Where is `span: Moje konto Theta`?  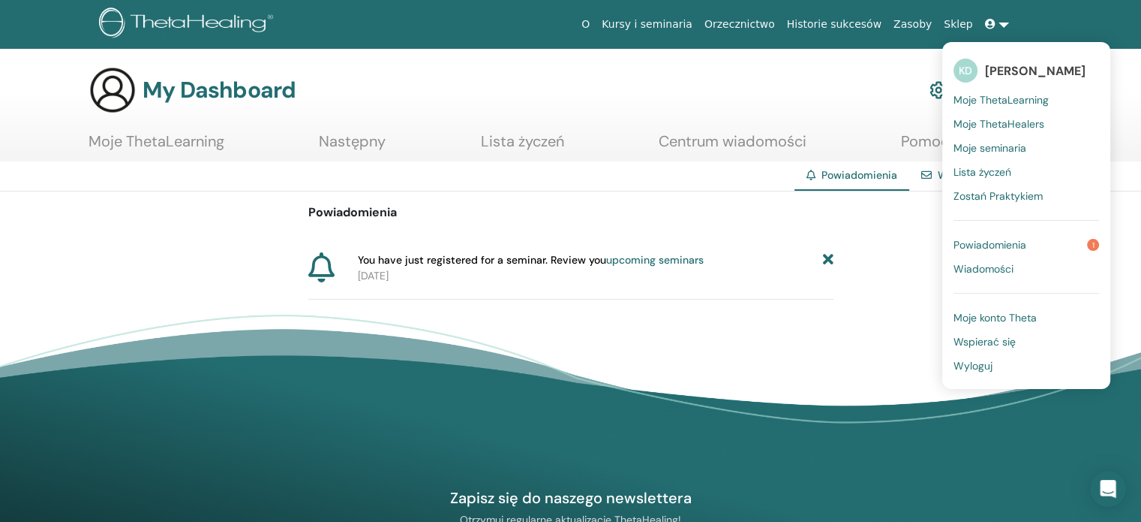 span: Moje konto Theta is located at coordinates (995, 317).